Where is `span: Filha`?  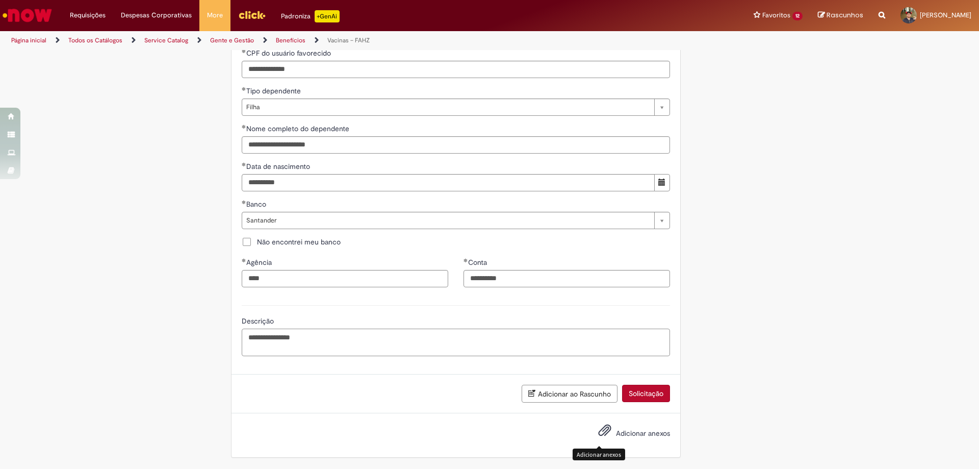
span: Filha is located at coordinates (448, 107).